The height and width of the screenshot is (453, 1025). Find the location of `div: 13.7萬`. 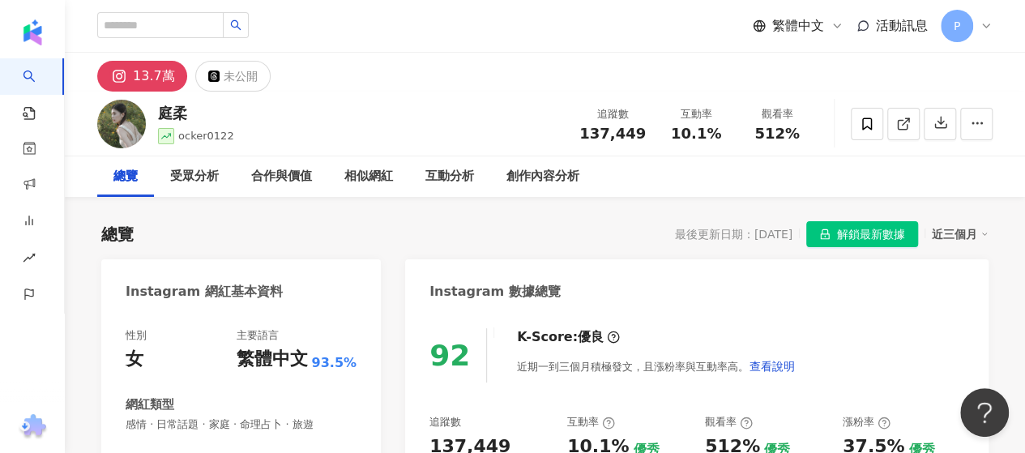

div: 13.7萬 is located at coordinates (154, 76).